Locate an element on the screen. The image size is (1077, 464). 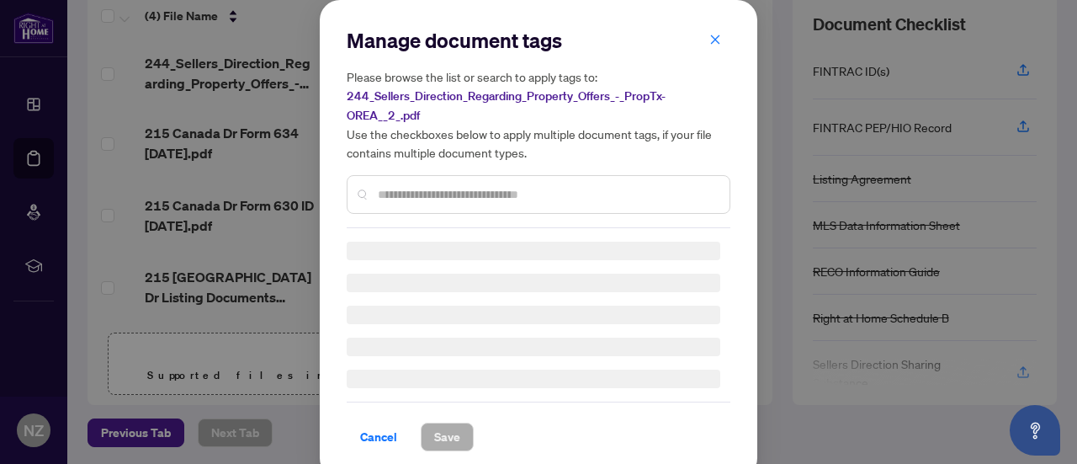
span: close is located at coordinates (715, 40).